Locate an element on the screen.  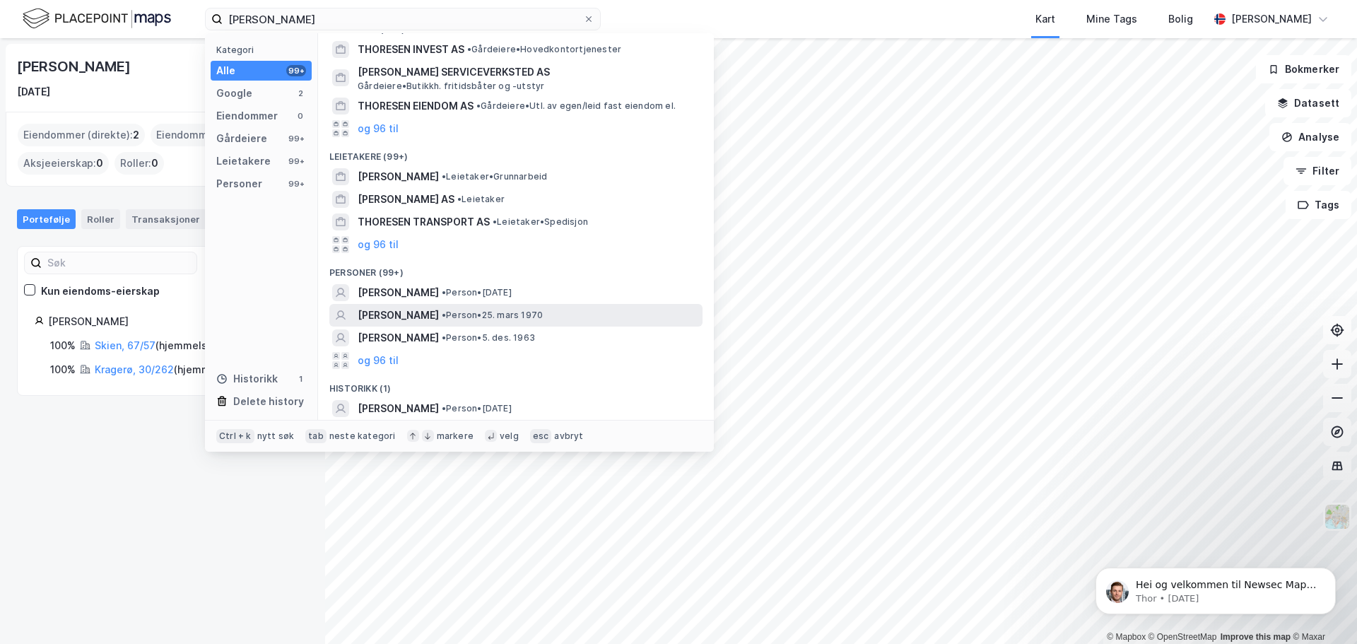
div: Alle is located at coordinates (225, 71).